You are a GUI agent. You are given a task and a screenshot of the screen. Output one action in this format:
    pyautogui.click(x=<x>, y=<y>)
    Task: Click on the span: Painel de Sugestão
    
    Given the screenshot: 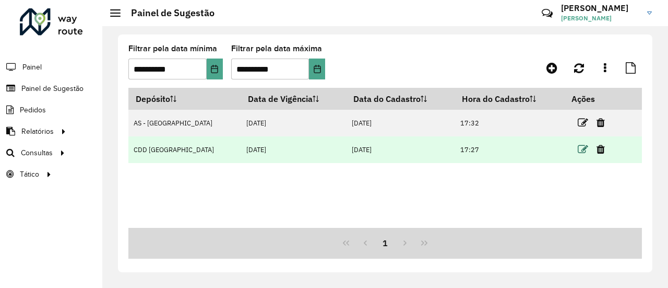 What is the action you would take?
    pyautogui.click(x=52, y=88)
    